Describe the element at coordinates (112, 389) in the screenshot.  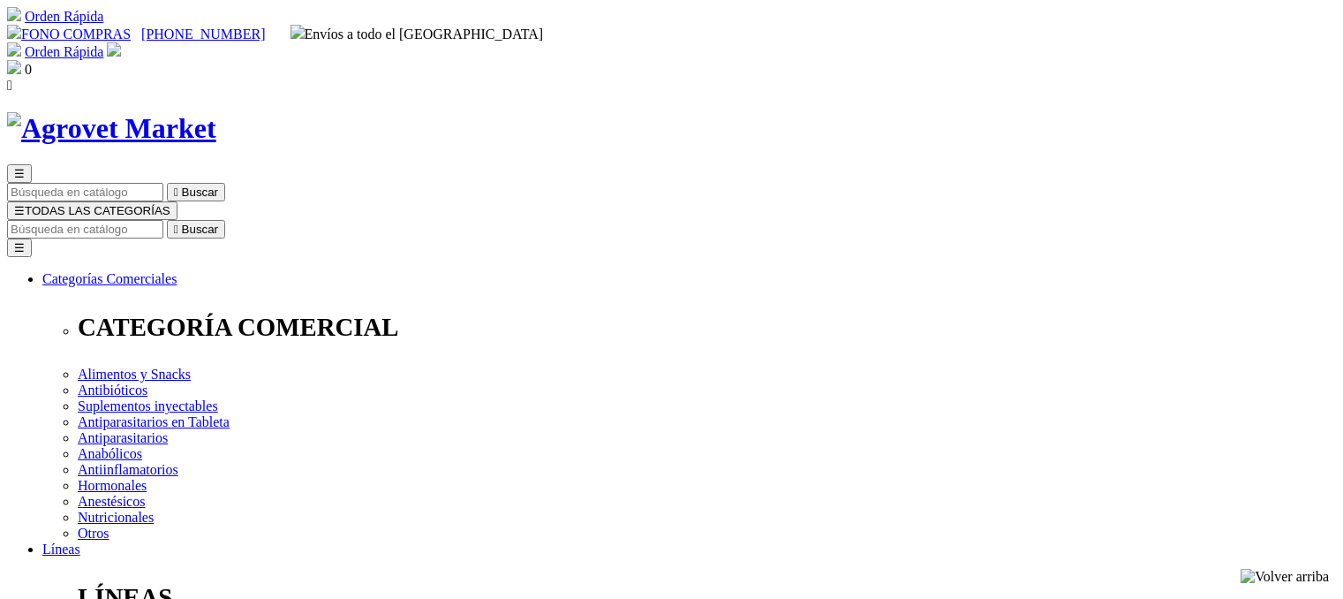
I see `span: Antibióticos` at that location.